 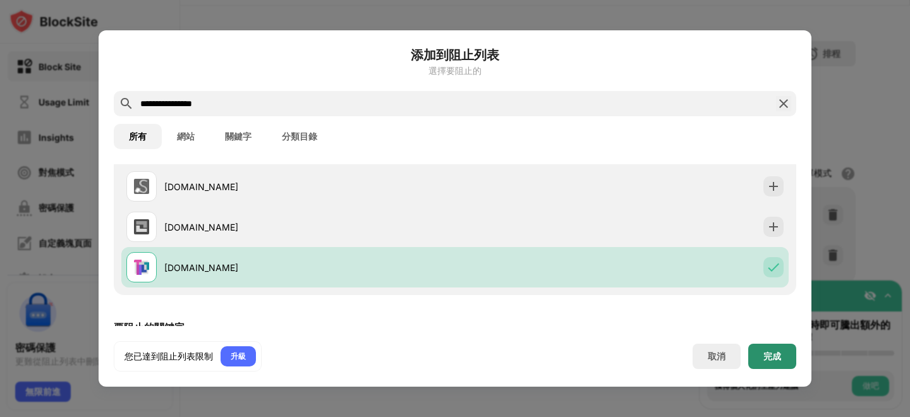 I want to click on button: 關鍵字, so click(x=238, y=137).